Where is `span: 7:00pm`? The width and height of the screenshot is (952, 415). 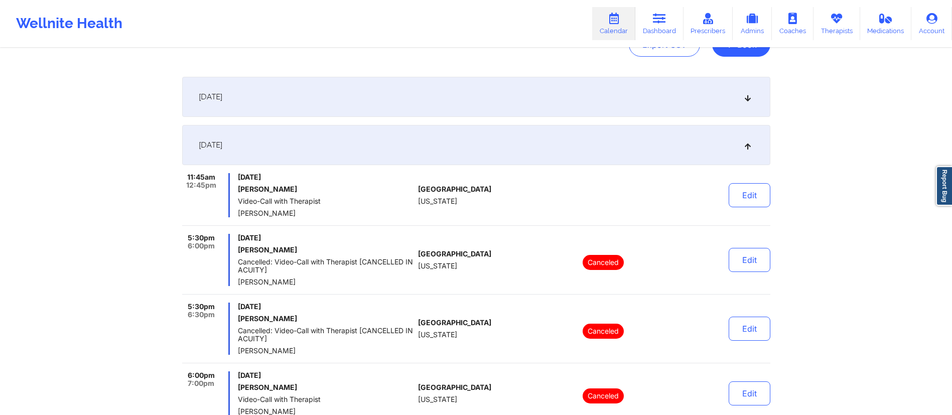
span: 7:00pm is located at coordinates (201, 384).